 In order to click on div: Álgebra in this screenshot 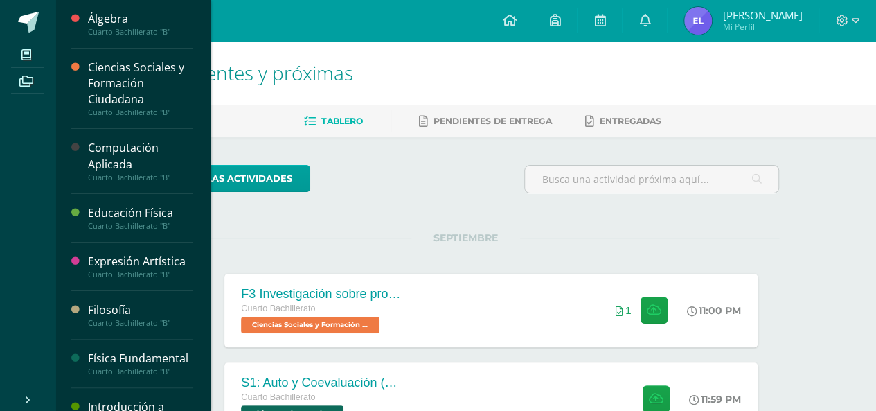, I will do `click(141, 19)`.